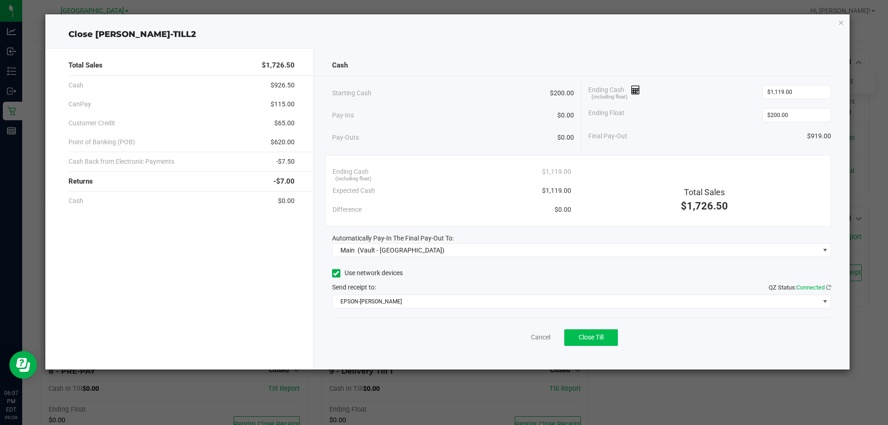 The width and height of the screenshot is (888, 425). Describe the element at coordinates (121, 161) in the screenshot. I see `span: Cash Back from Electronic Payments` at that location.